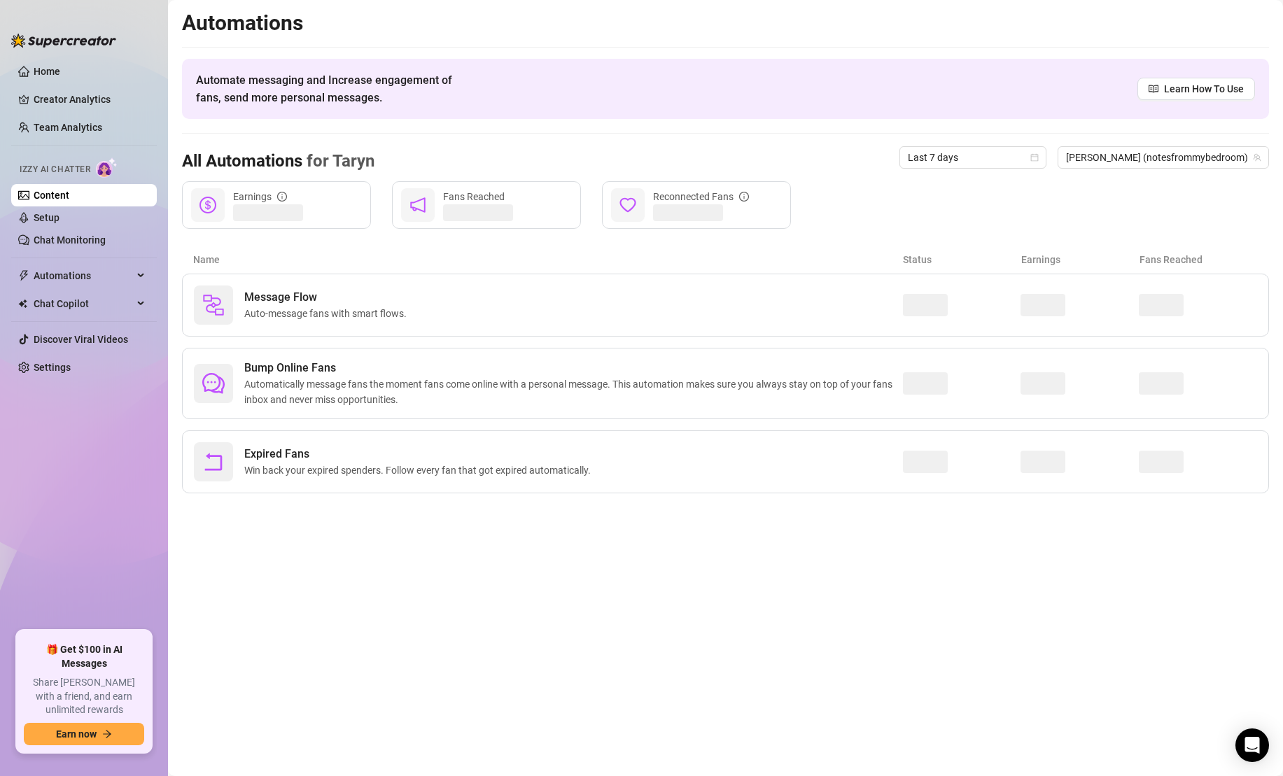 The height and width of the screenshot is (776, 1283). What do you see at coordinates (51, 195) in the screenshot?
I see `a: Content` at bounding box center [51, 195].